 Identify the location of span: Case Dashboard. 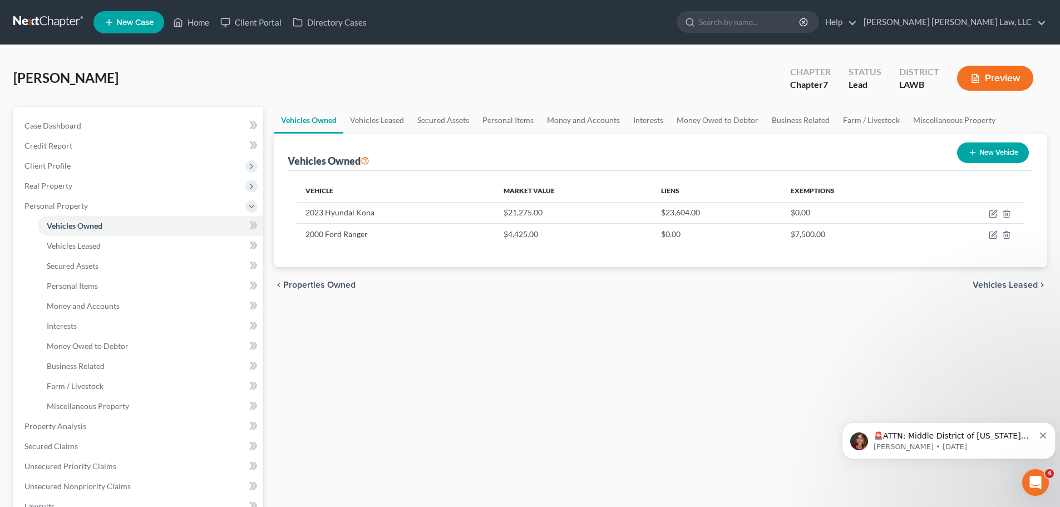
(53, 125).